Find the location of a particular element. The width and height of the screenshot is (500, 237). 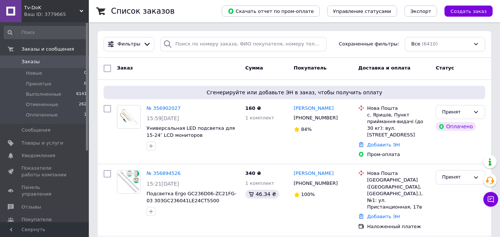

span: Сохраненные фильтры: is located at coordinates (369, 44).